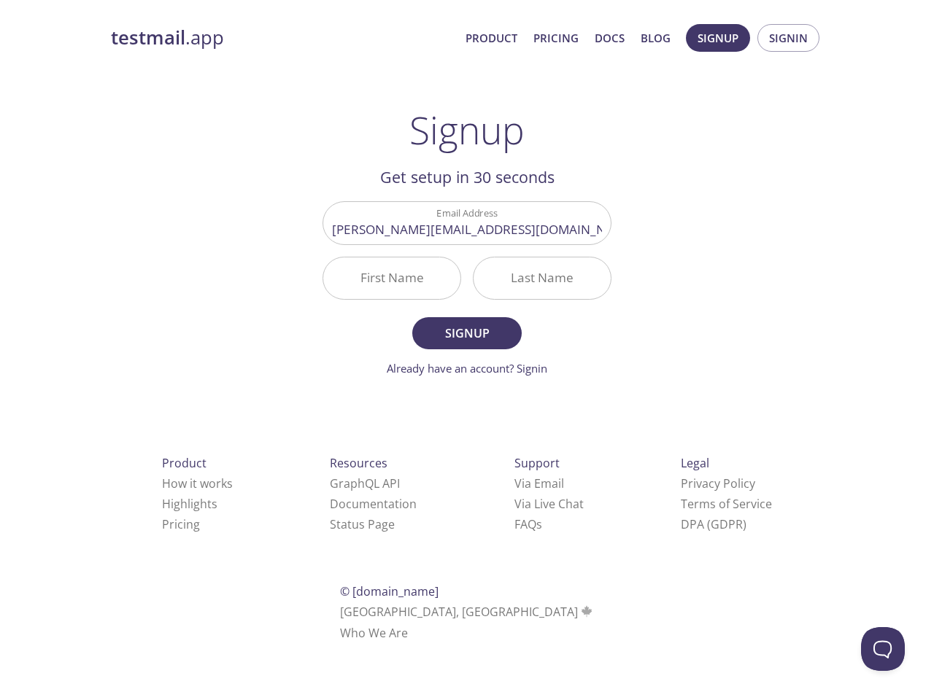 This screenshot has width=934, height=700. What do you see at coordinates (282, 38) in the screenshot?
I see `a: testmail.app` at bounding box center [282, 38].